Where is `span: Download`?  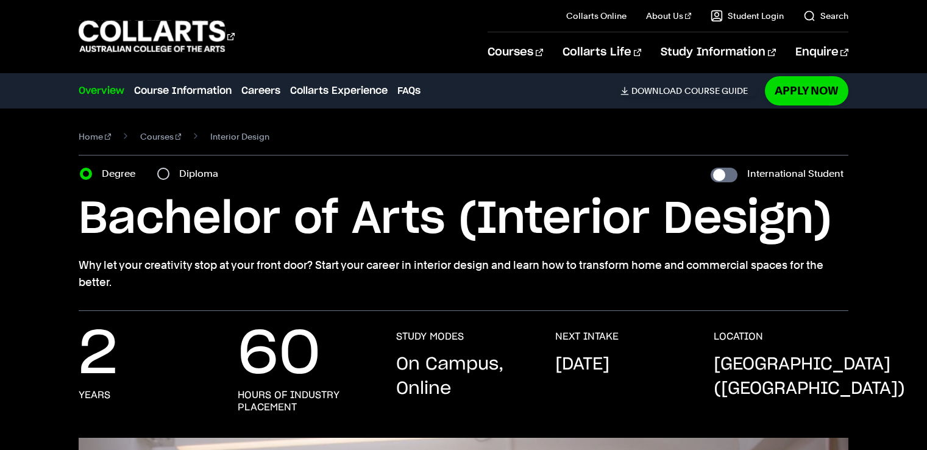
span: Download is located at coordinates (656, 91).